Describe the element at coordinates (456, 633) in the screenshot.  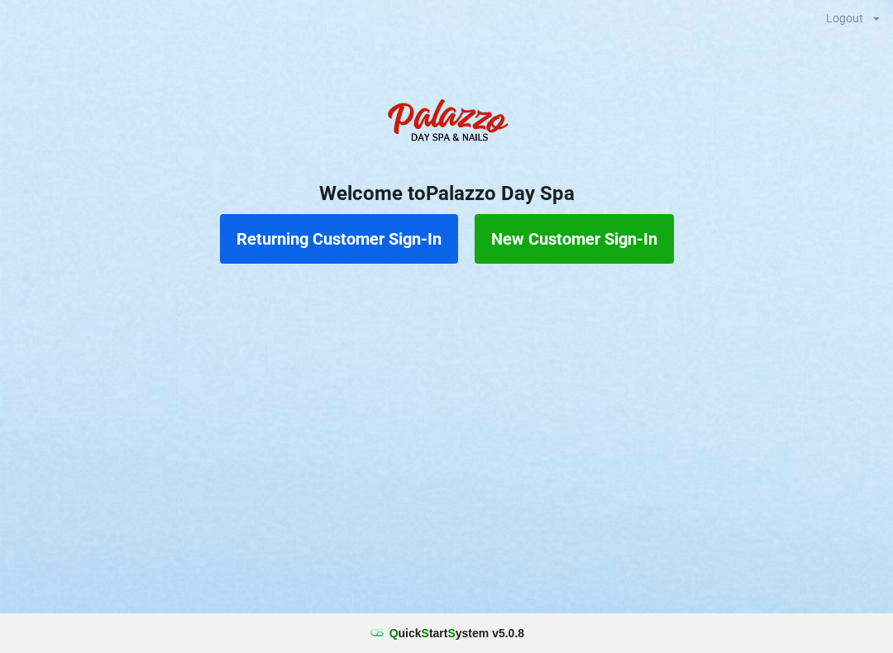
I see `b: uick tart ystem v 5.0.8` at that location.